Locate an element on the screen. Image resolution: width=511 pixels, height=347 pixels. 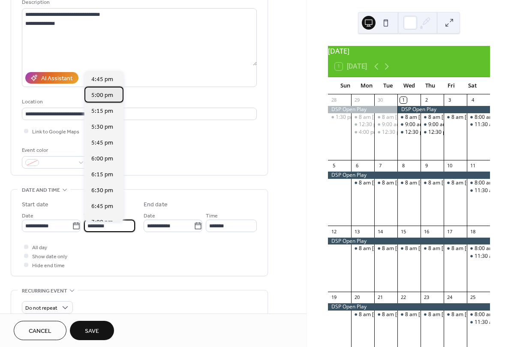
div: Start date is located at coordinates (35, 204).